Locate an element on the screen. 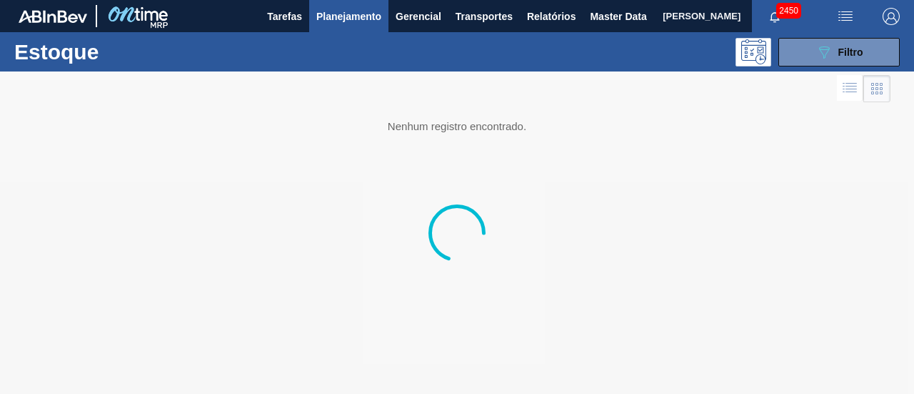  img: userActions is located at coordinates (846, 16).